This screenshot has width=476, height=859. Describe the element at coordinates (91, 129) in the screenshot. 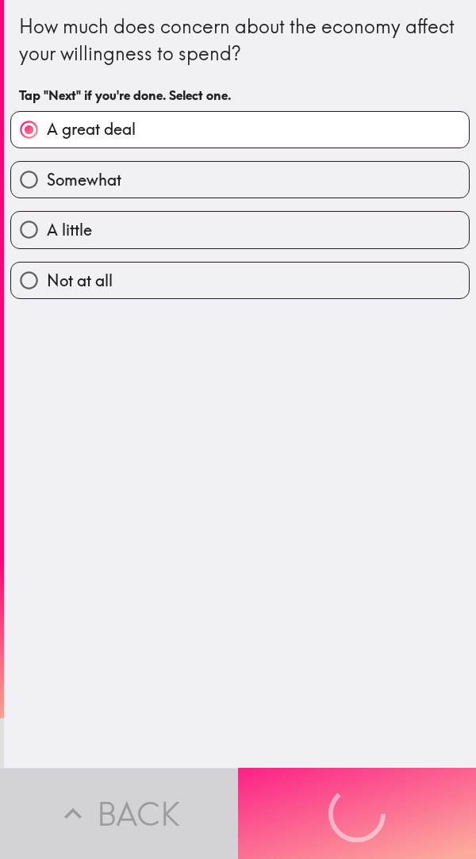

I see `span: A great deal` at that location.